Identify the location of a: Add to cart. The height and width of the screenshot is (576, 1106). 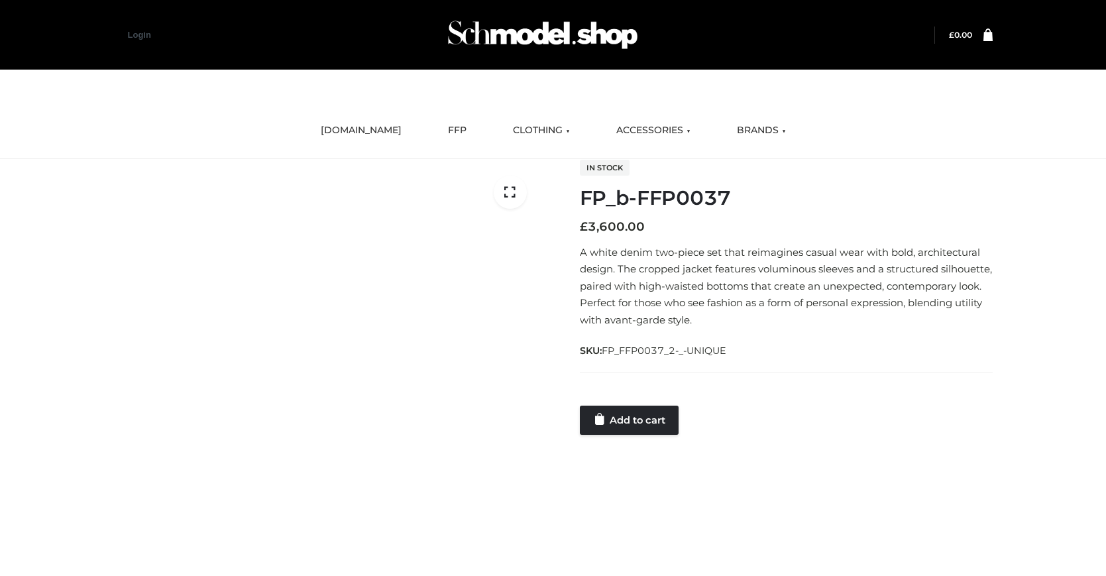
(629, 420).